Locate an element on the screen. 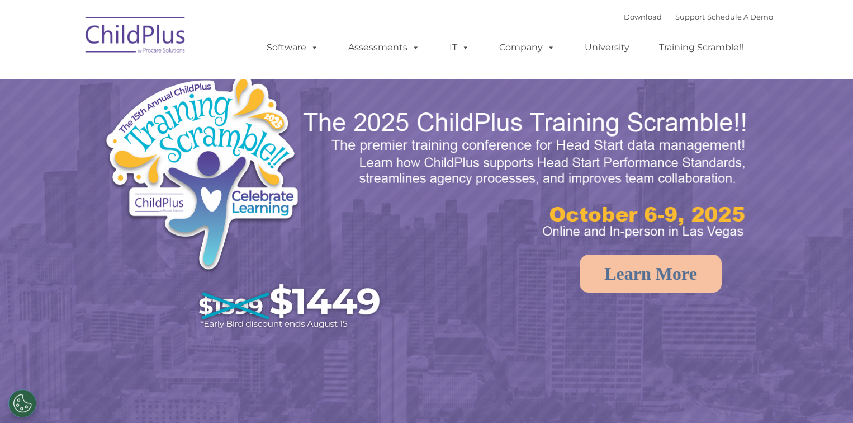 This screenshot has height=423, width=853. button: Cookies Settings is located at coordinates (22, 403).